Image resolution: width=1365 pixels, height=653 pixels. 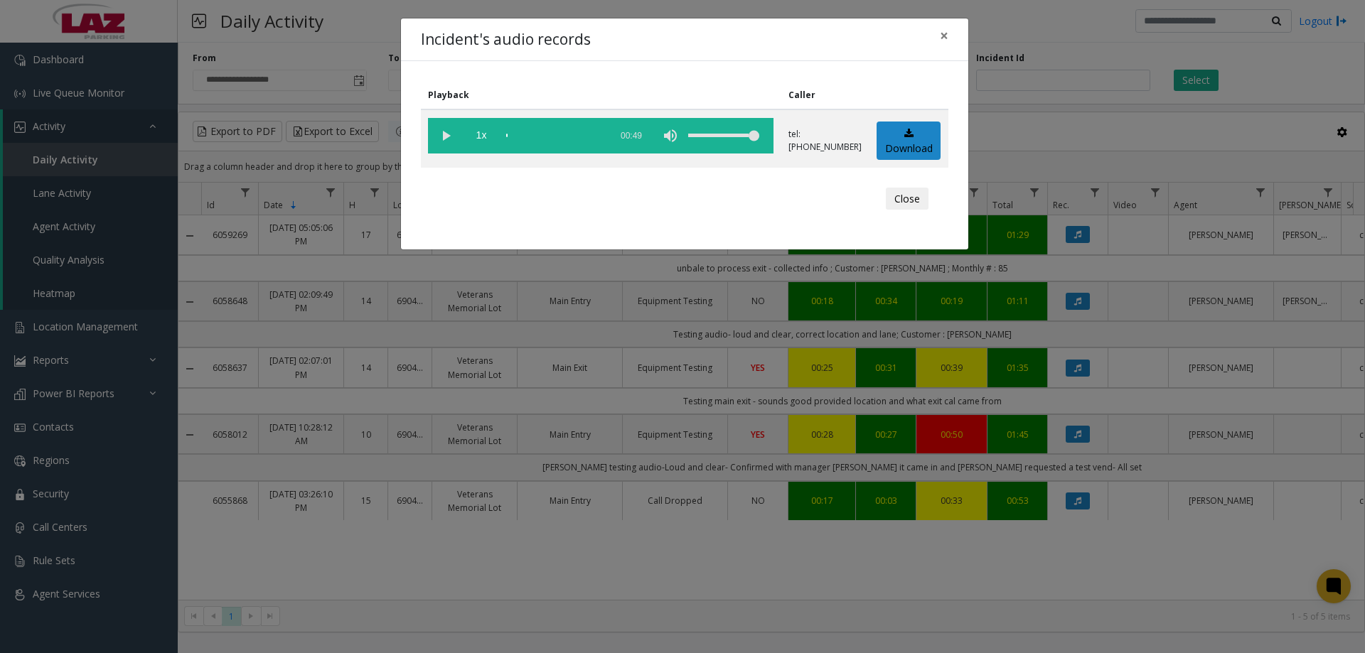 I want to click on a: Download, so click(x=908, y=141).